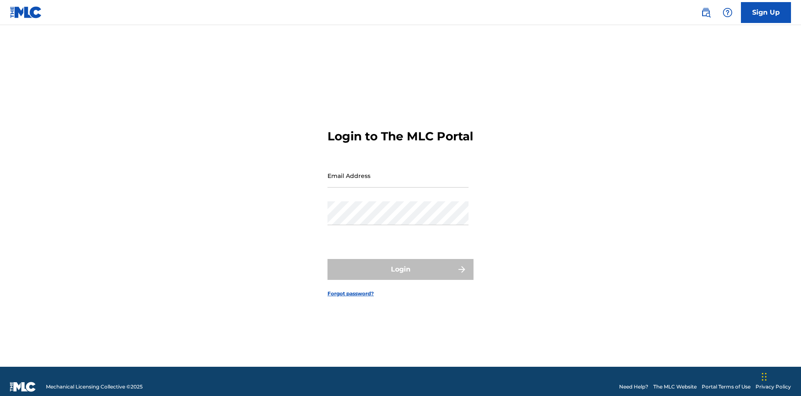  I want to click on a: The MLC Website, so click(675, 386).